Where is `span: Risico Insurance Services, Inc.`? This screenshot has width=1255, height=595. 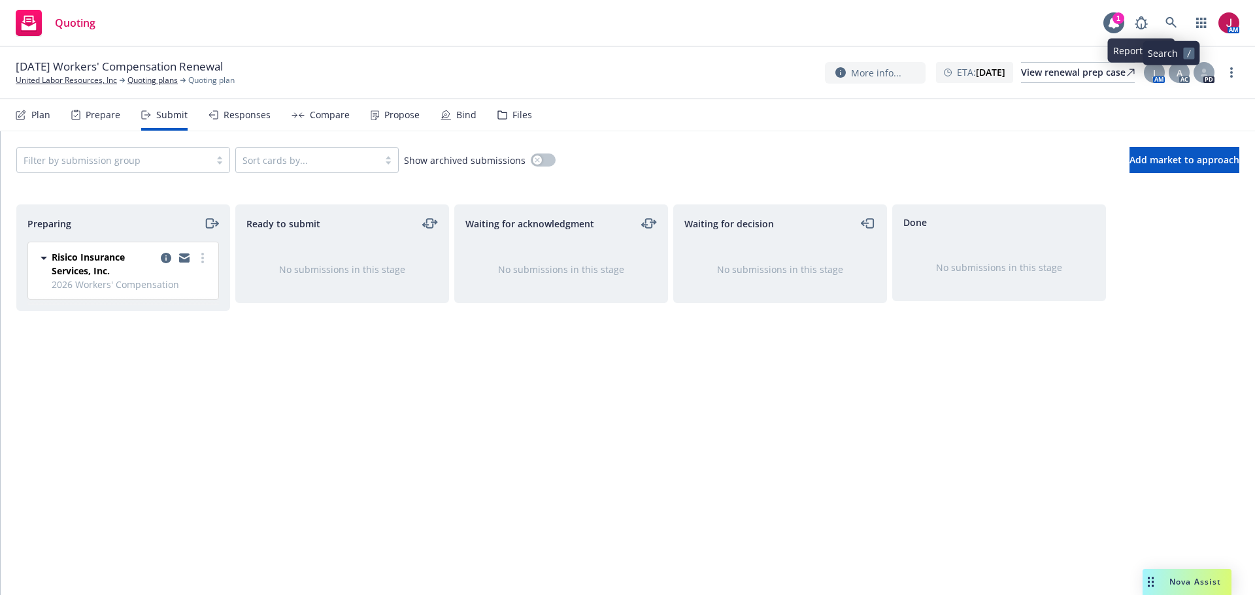
span: Risico Insurance Services, Inc. is located at coordinates (103, 264).